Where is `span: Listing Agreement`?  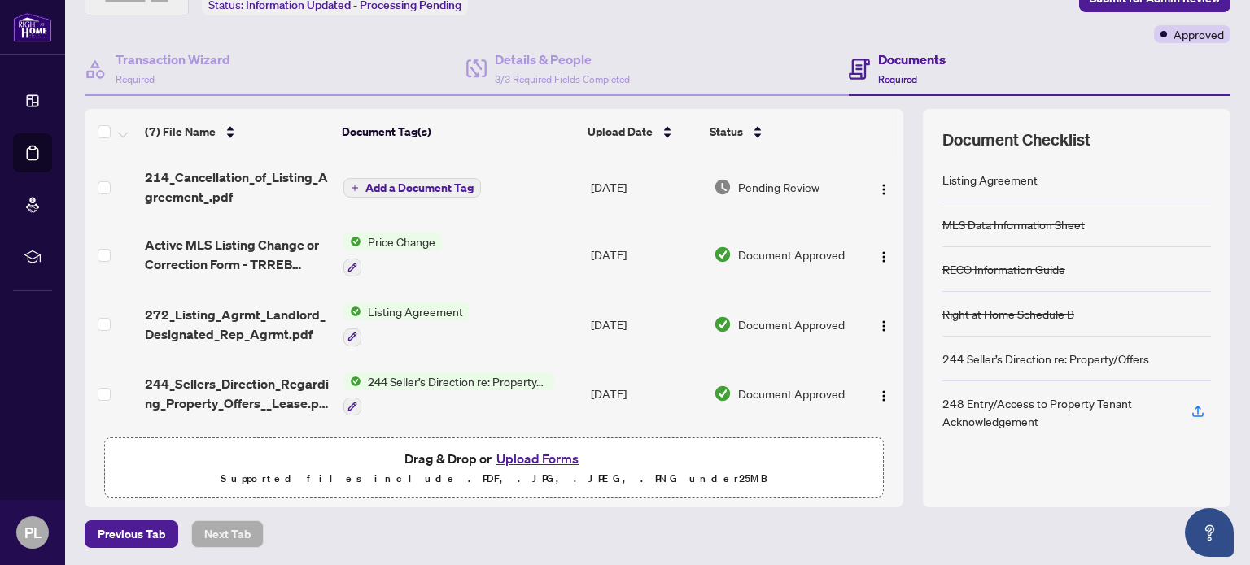
span: Listing Agreement is located at coordinates (415, 312).